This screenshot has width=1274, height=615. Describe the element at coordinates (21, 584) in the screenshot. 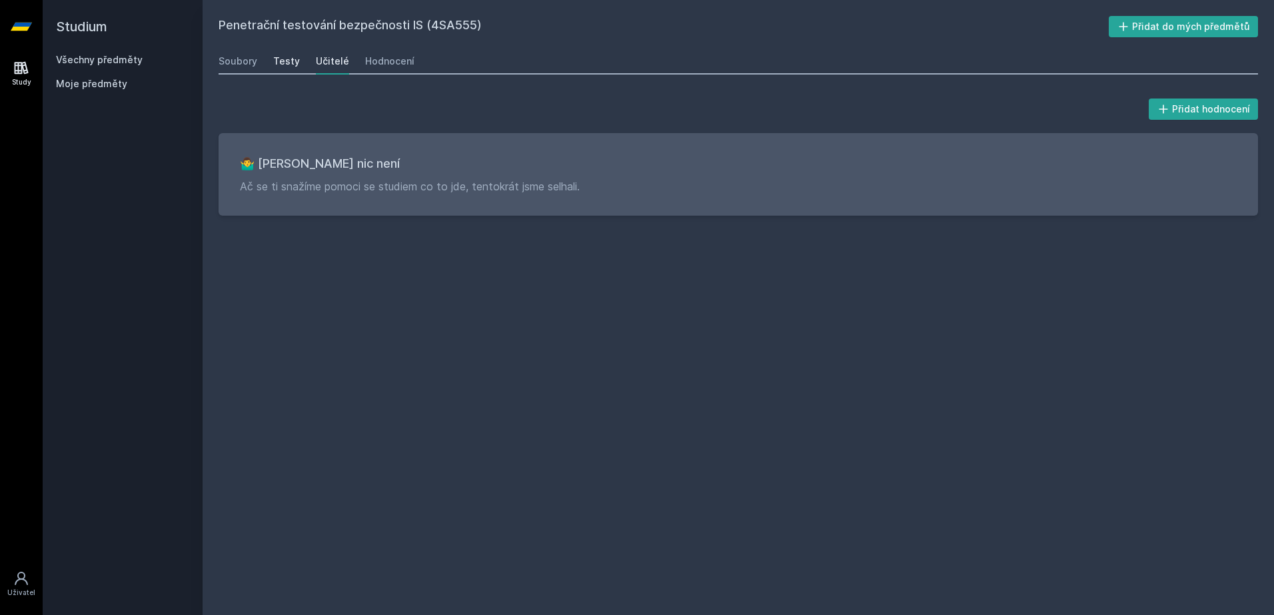

I see `a: Uživatel` at that location.